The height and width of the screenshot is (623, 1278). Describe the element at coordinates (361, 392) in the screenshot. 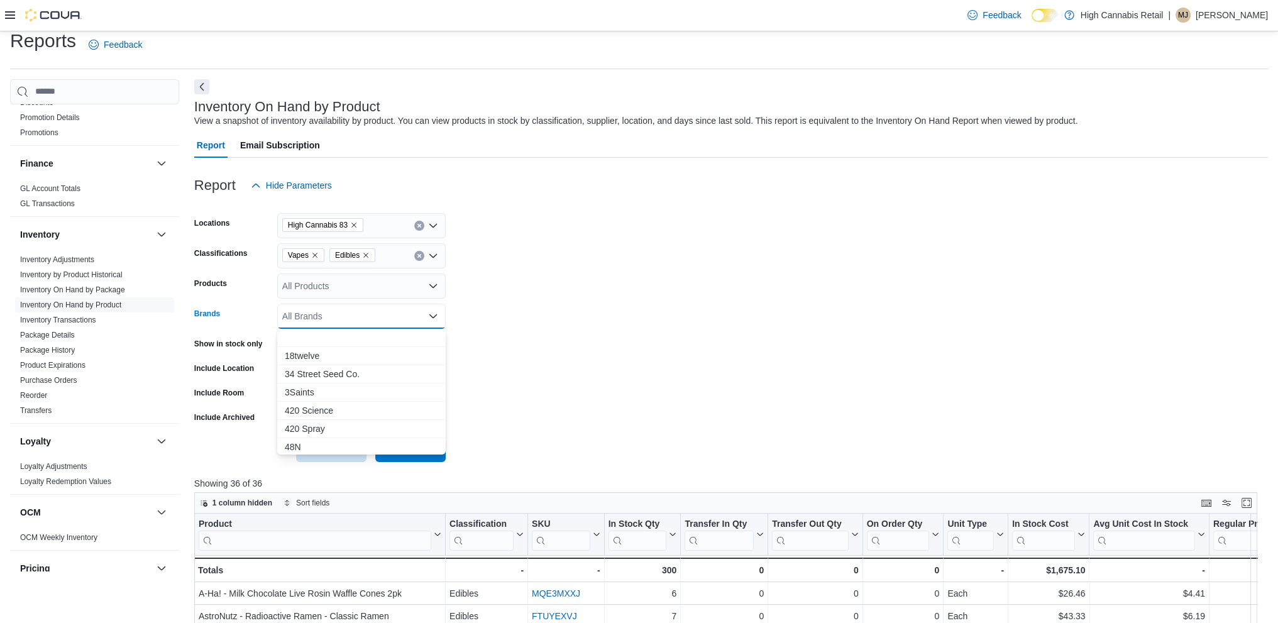

I see `button: 3Saints` at that location.